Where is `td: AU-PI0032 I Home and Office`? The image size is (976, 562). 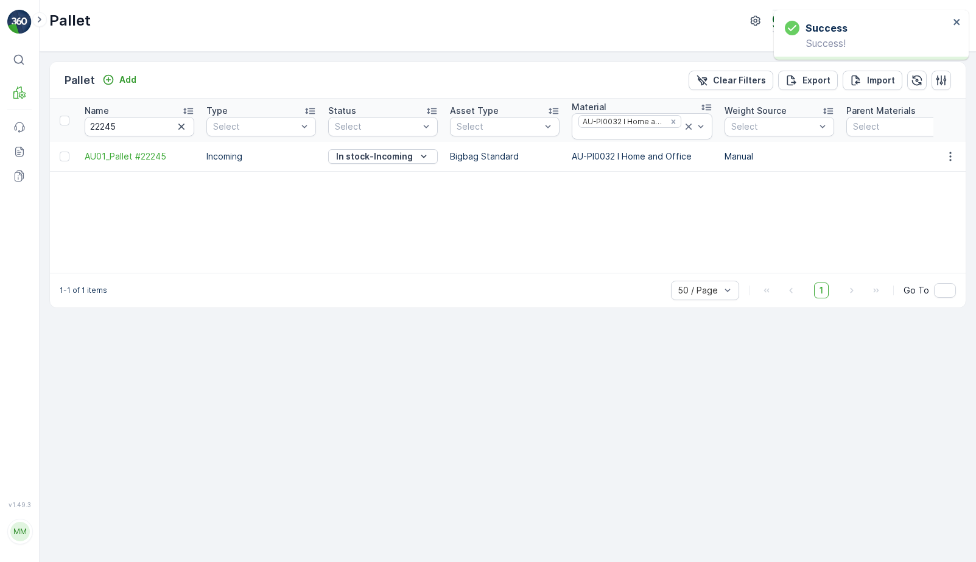
td: AU-PI0032 I Home and Office is located at coordinates (642, 156).